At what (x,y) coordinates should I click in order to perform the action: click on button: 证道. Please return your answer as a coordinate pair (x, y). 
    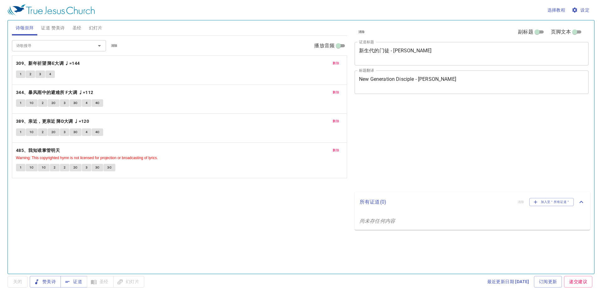
    Looking at the image, I should click on (74, 282).